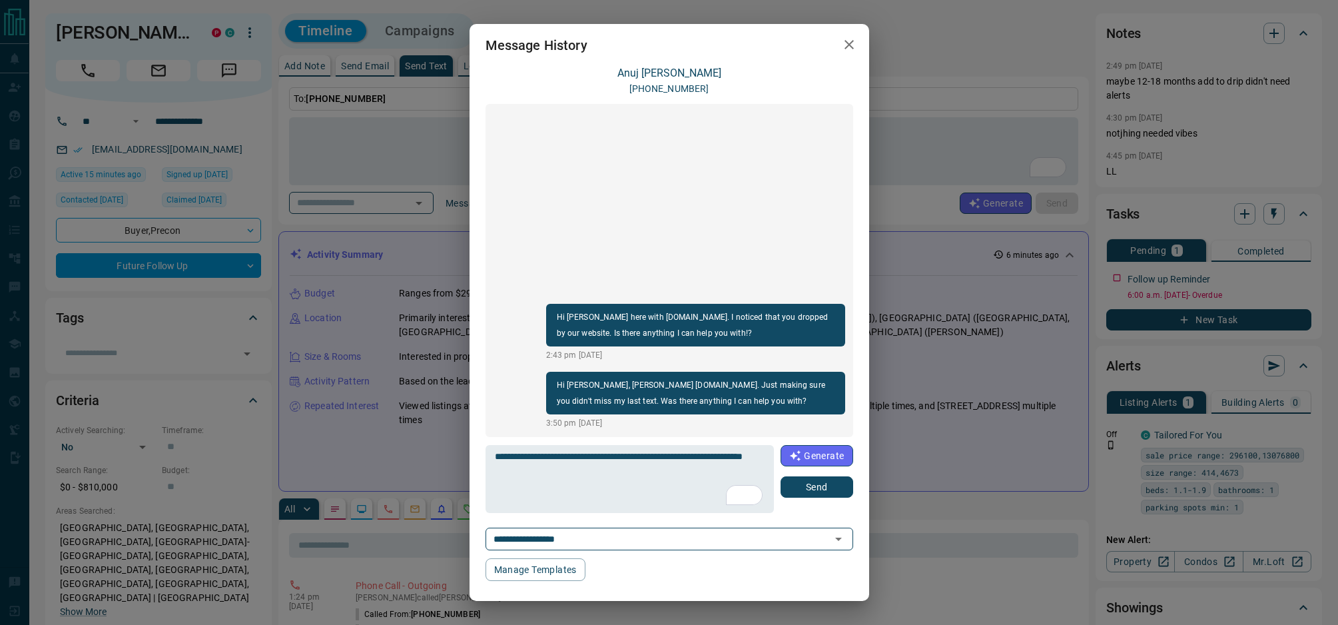 The height and width of the screenshot is (625, 1338). What do you see at coordinates (536, 45) in the screenshot?
I see `h2: Message History` at bounding box center [536, 45].